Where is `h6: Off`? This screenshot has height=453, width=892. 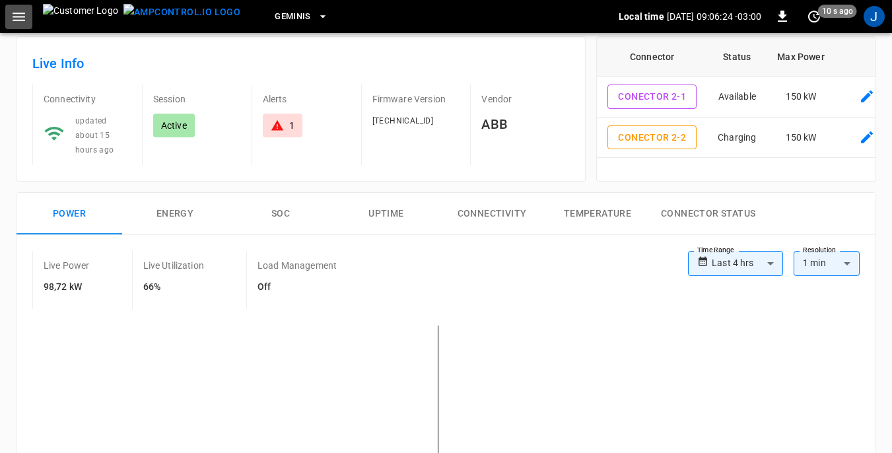
h6: Off is located at coordinates (297, 287).